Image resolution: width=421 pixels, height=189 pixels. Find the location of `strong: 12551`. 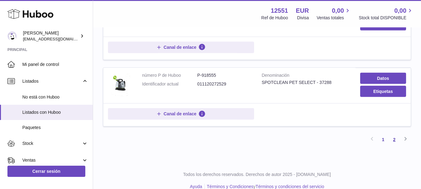

strong: 12551 is located at coordinates (279, 11).